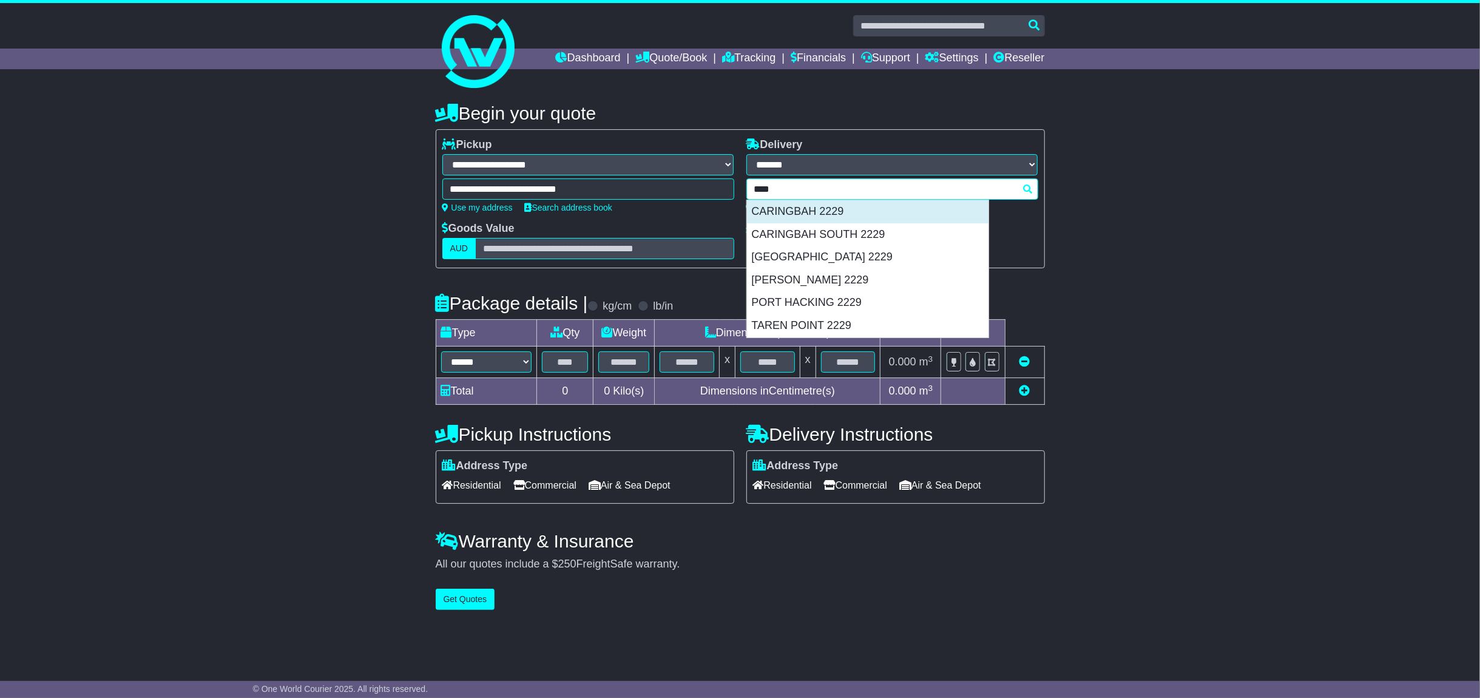 This screenshot has width=1480, height=698. Describe the element at coordinates (607, 391) in the screenshot. I see `span: 0` at that location.